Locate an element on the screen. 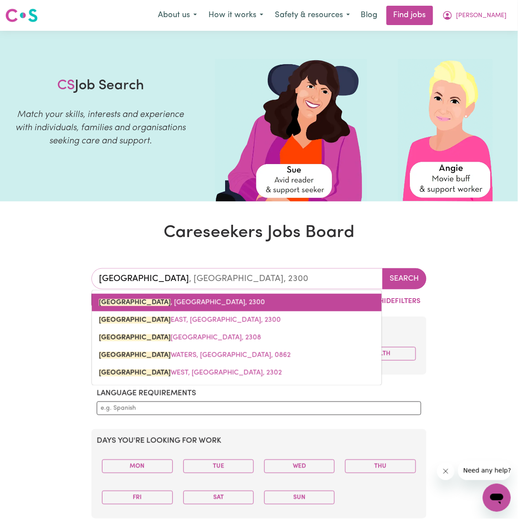 The image size is (518, 519). button: How it works is located at coordinates (236, 15).